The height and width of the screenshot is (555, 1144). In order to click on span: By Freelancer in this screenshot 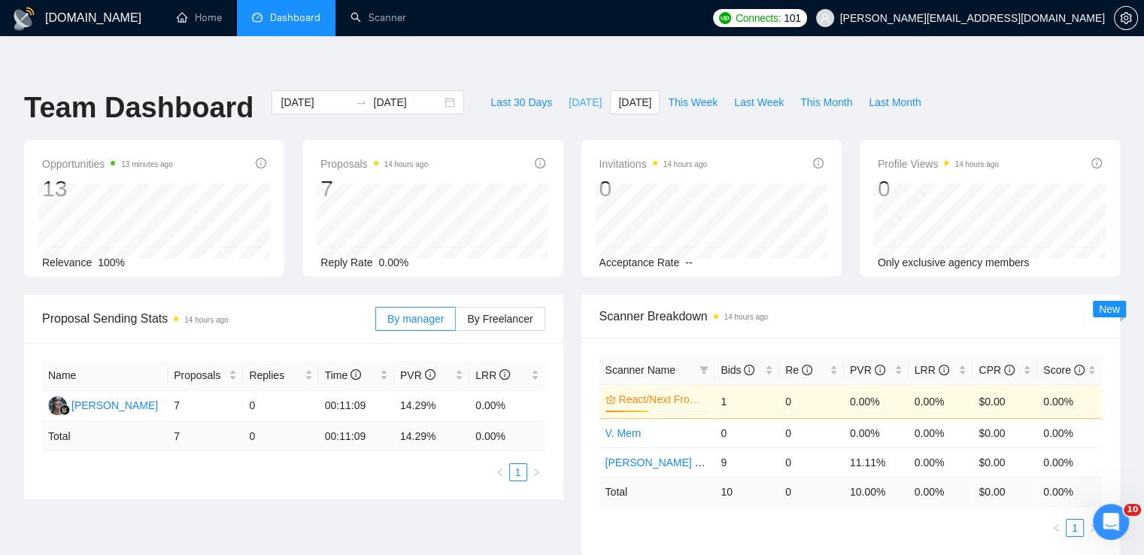, I will do `click(500, 319)`.